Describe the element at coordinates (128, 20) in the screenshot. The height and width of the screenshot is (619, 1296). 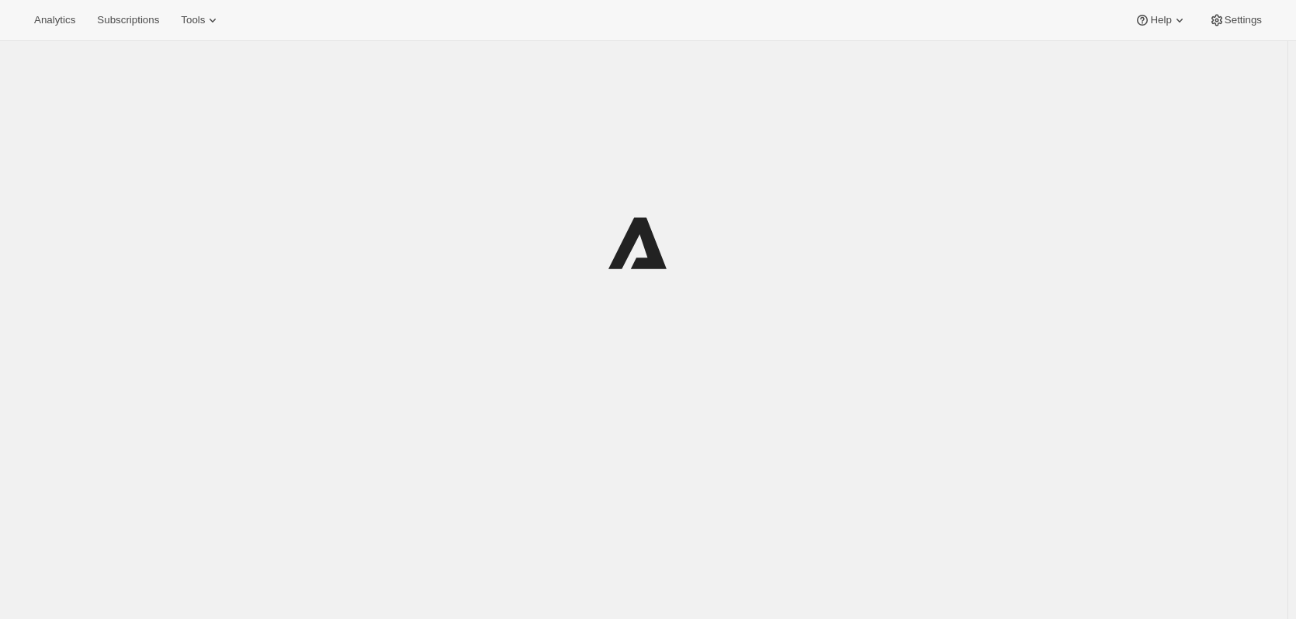
I see `button: Subscriptions` at that location.